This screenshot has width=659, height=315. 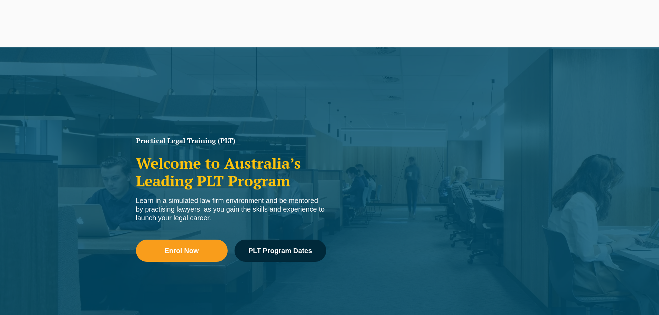 What do you see at coordinates (280, 251) in the screenshot?
I see `a: PLT Program Dates` at bounding box center [280, 251].